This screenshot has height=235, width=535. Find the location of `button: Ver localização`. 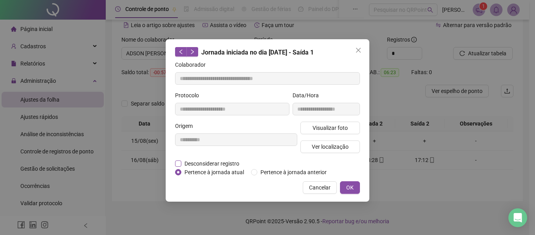

button: Ver localização is located at coordinates (330, 146).